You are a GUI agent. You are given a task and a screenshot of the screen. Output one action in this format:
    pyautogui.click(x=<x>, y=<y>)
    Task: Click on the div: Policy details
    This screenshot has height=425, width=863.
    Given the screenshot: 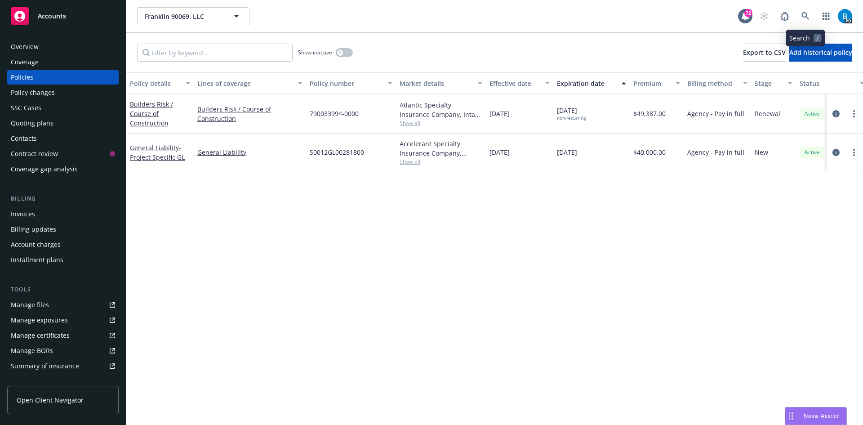 What is the action you would take?
    pyautogui.click(x=155, y=83)
    